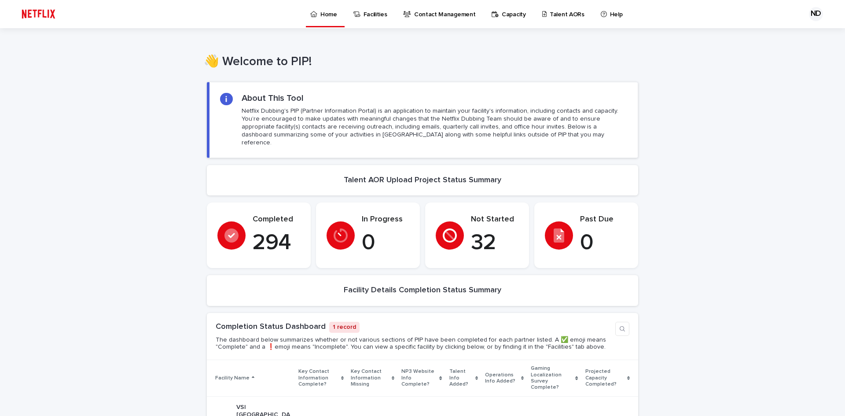 The width and height of the screenshot is (845, 416). What do you see at coordinates (502, 378) in the screenshot?
I see `p: Operations Info Added?` at bounding box center [502, 378].